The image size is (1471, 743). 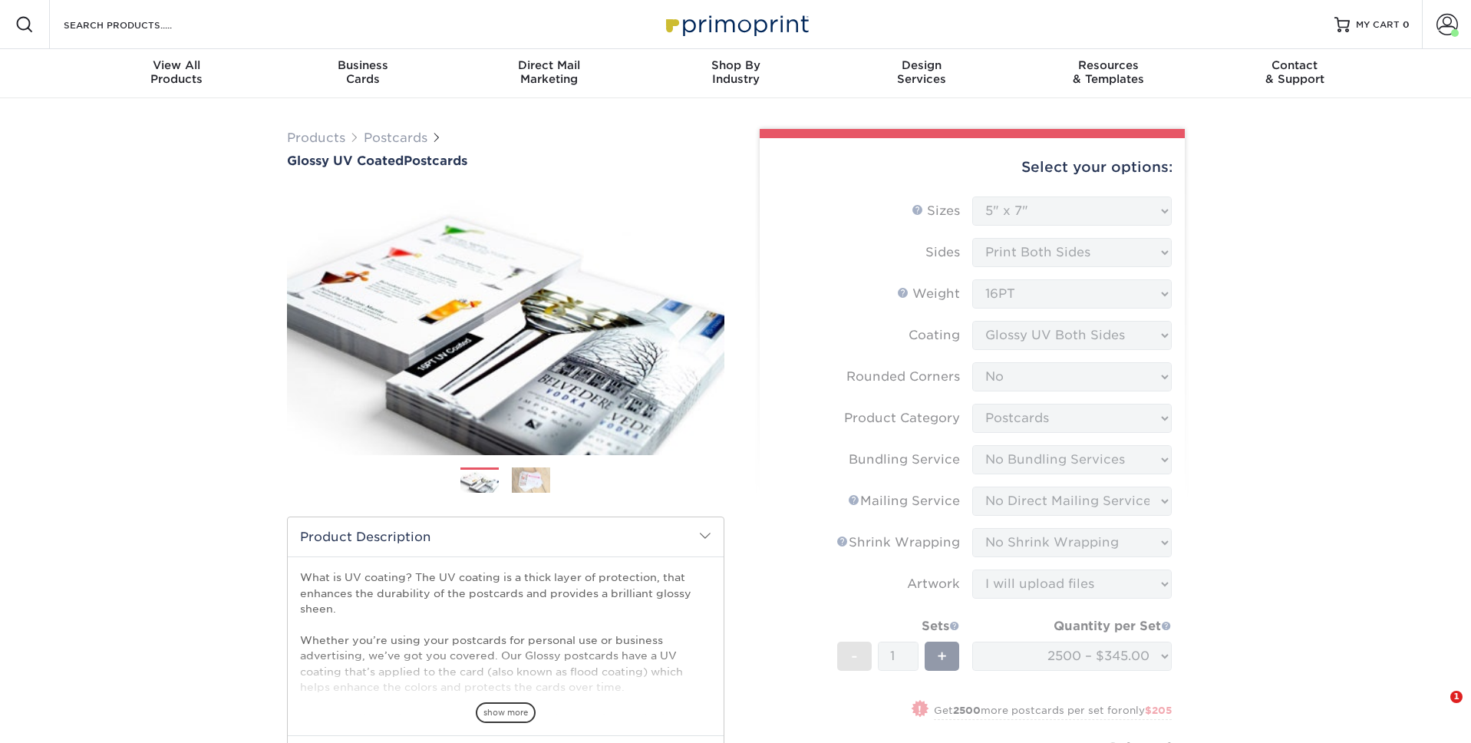 I want to click on a: View AllProducts, so click(x=176, y=74).